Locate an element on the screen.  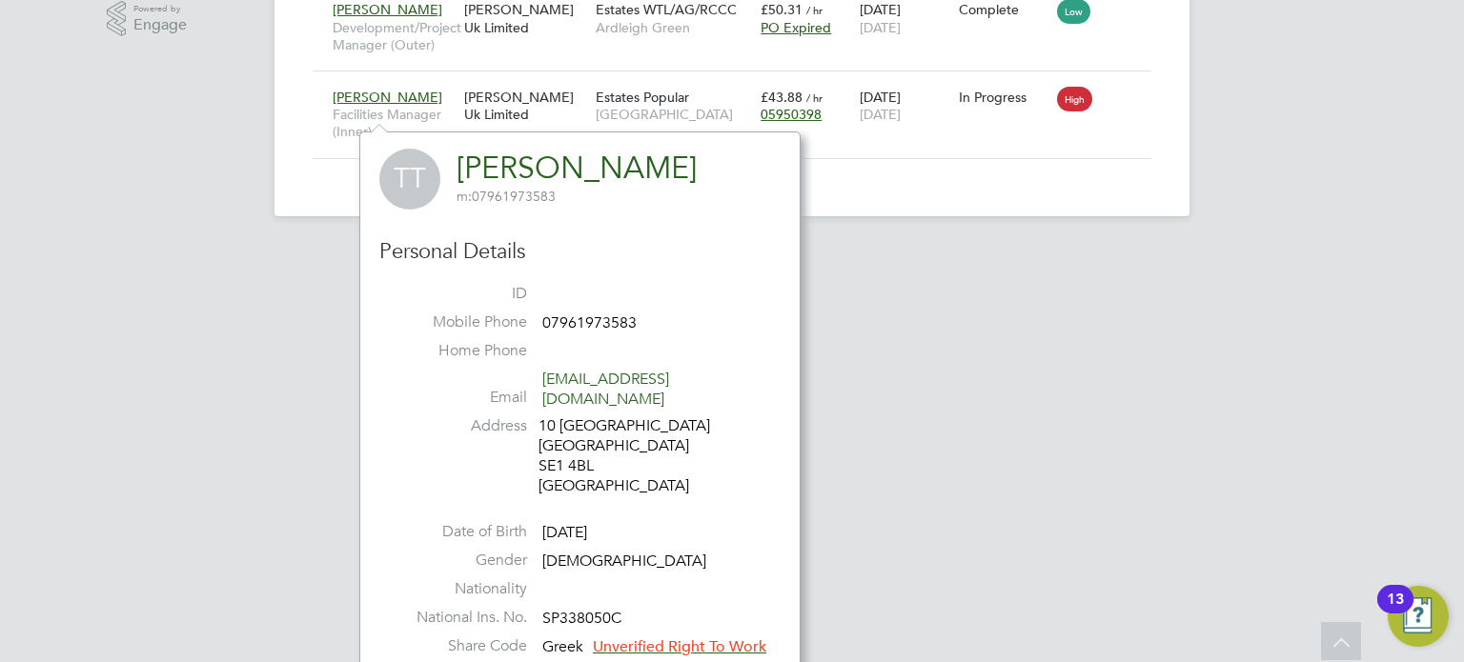
span: Estates WTL/AG/RCCC is located at coordinates (666, 10).